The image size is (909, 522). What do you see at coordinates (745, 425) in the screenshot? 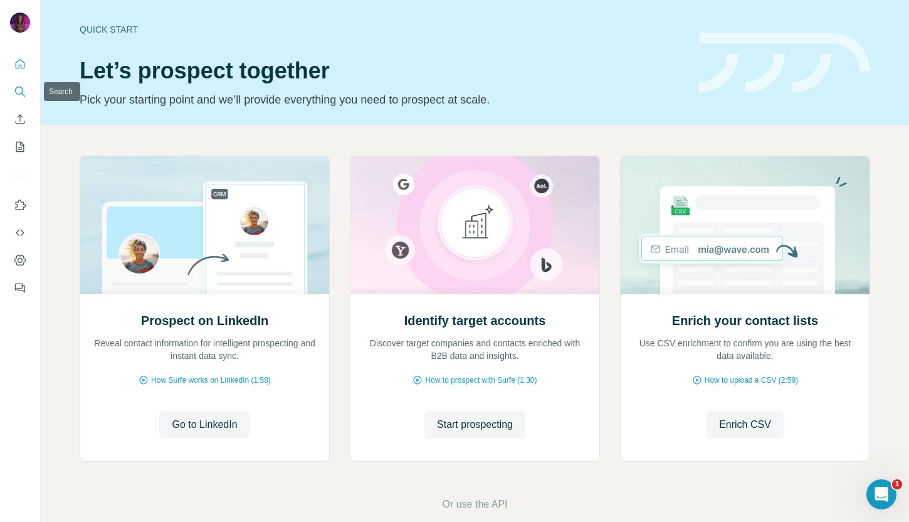
I see `span: Enrich CSV` at bounding box center [745, 425].